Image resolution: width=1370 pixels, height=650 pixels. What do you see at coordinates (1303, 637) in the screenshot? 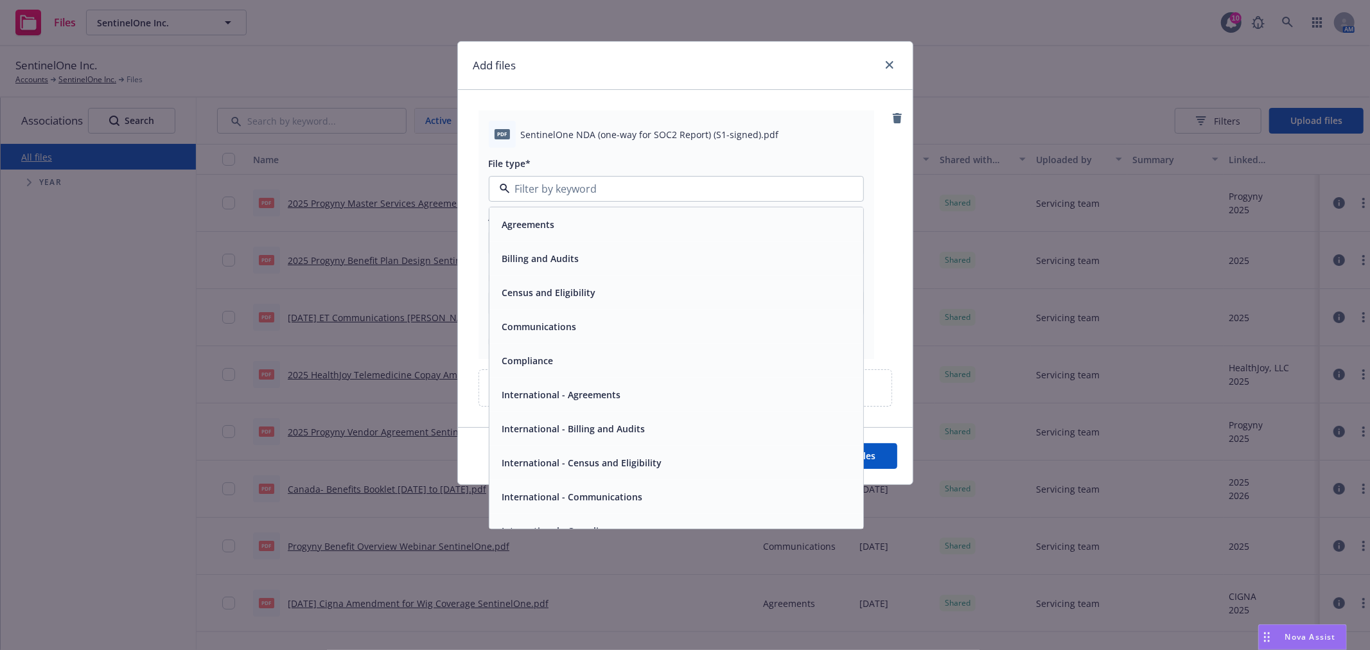
I see `button: Nova Assist` at bounding box center [1303, 637].